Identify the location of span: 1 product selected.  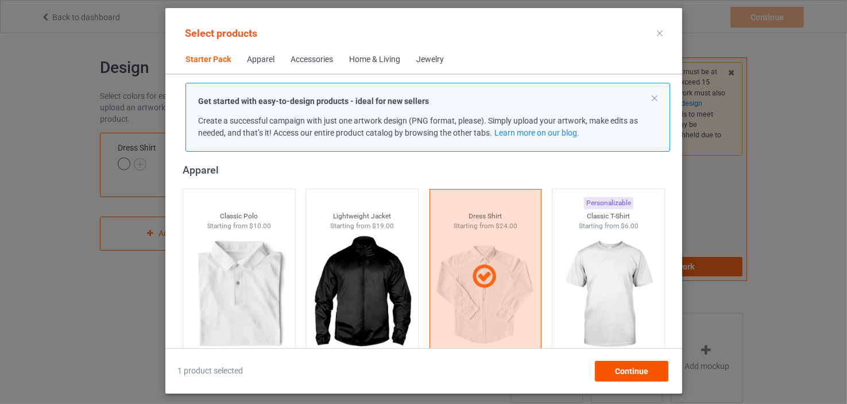
(210, 371).